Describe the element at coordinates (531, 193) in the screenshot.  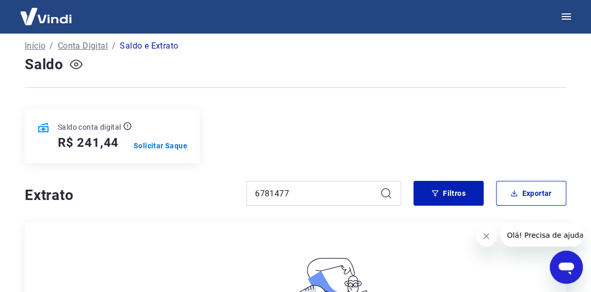
I see `button: Exportar` at that location.